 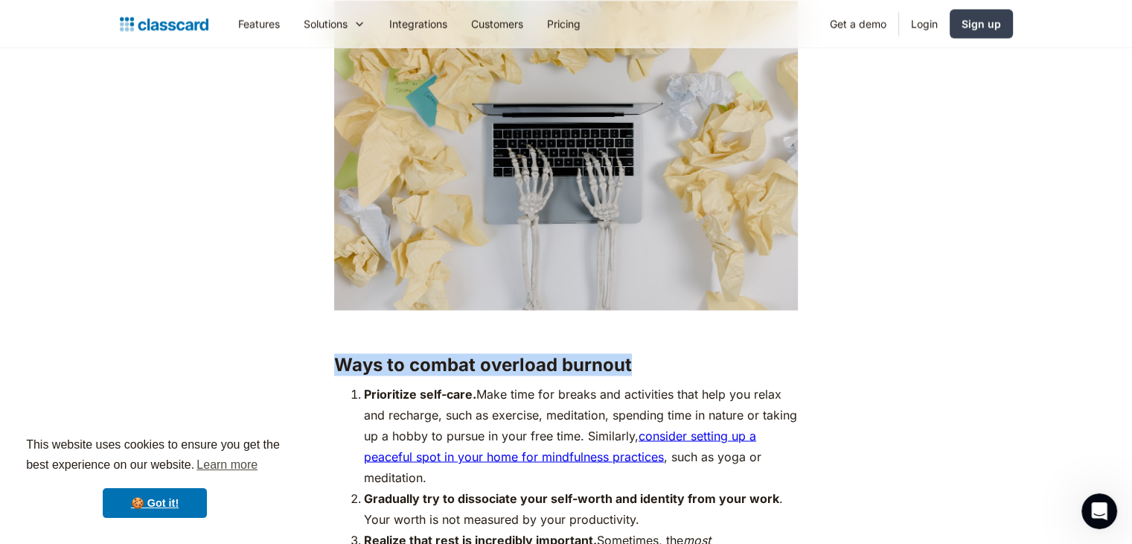 What do you see at coordinates (497, 23) in the screenshot?
I see `a: Customers` at bounding box center [497, 23].